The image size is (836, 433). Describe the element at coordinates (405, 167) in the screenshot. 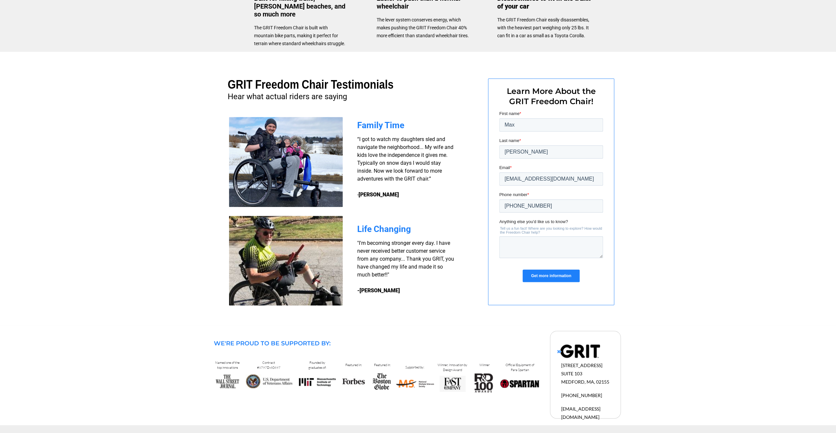

I see `span: “I got to watch my daughters sled and navigate the neighborhood... My wife and kids love the inde...` at that location.